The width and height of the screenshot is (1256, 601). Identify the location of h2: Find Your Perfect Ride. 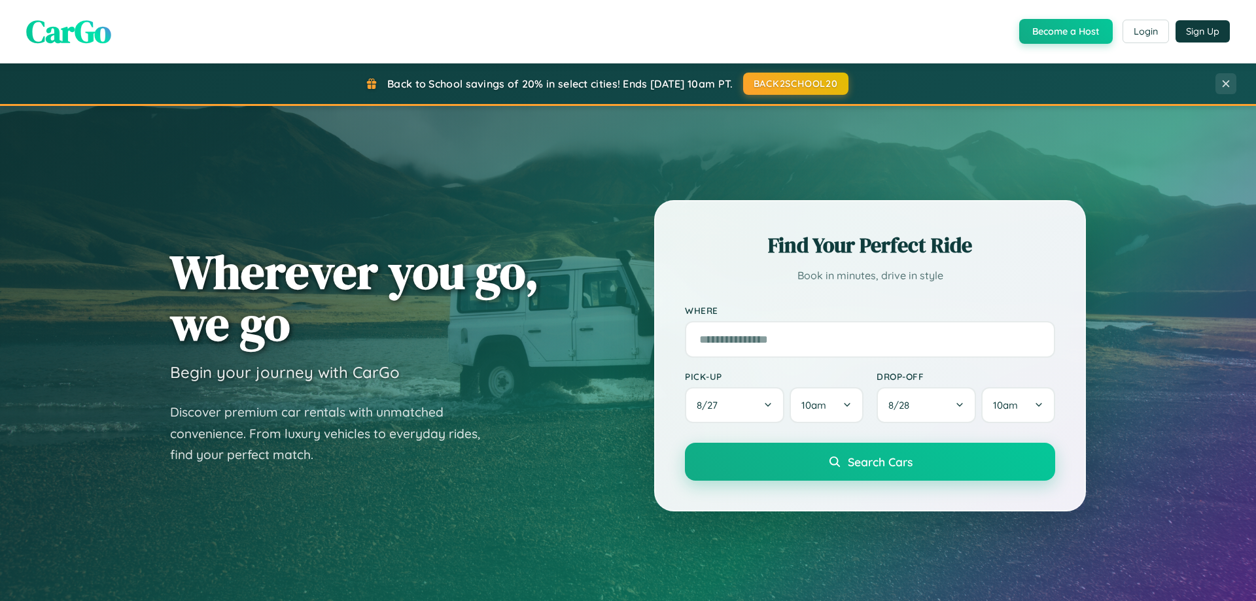
(870, 245).